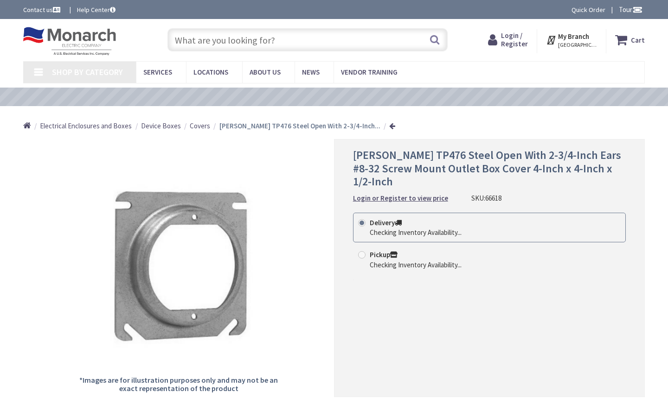 This screenshot has width=668, height=417. I want to click on span: Covers, so click(200, 126).